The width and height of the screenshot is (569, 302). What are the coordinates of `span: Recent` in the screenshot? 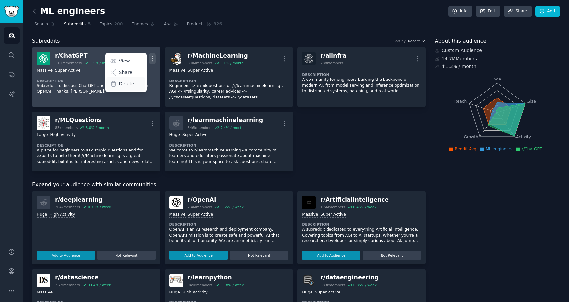 It's located at (414, 41).